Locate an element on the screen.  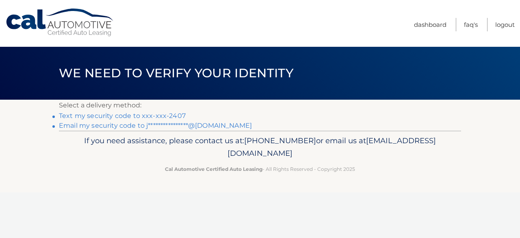
a: Cal Automotive is located at coordinates (60, 22).